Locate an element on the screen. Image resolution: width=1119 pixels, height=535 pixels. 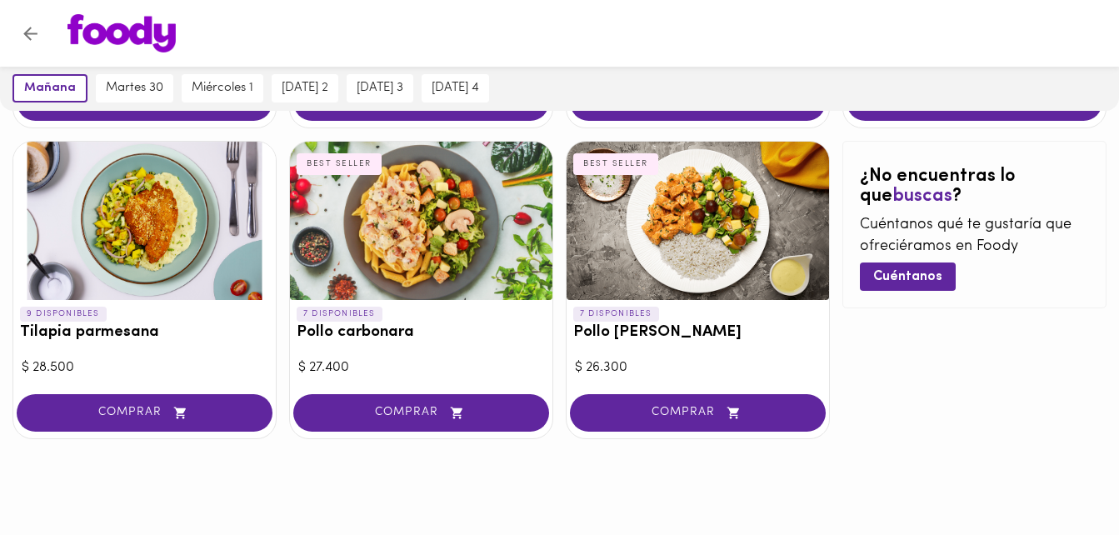
div: $ 28.500 is located at coordinates (144, 367).